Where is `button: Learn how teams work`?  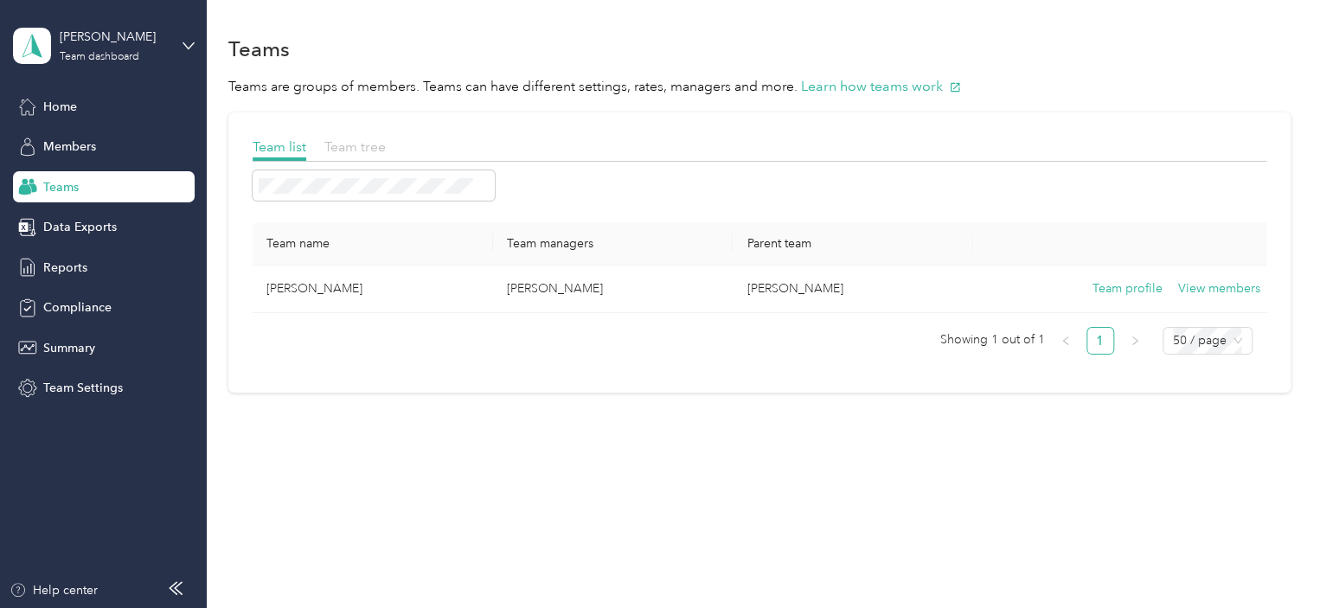
button: Learn how teams work is located at coordinates (880, 86).